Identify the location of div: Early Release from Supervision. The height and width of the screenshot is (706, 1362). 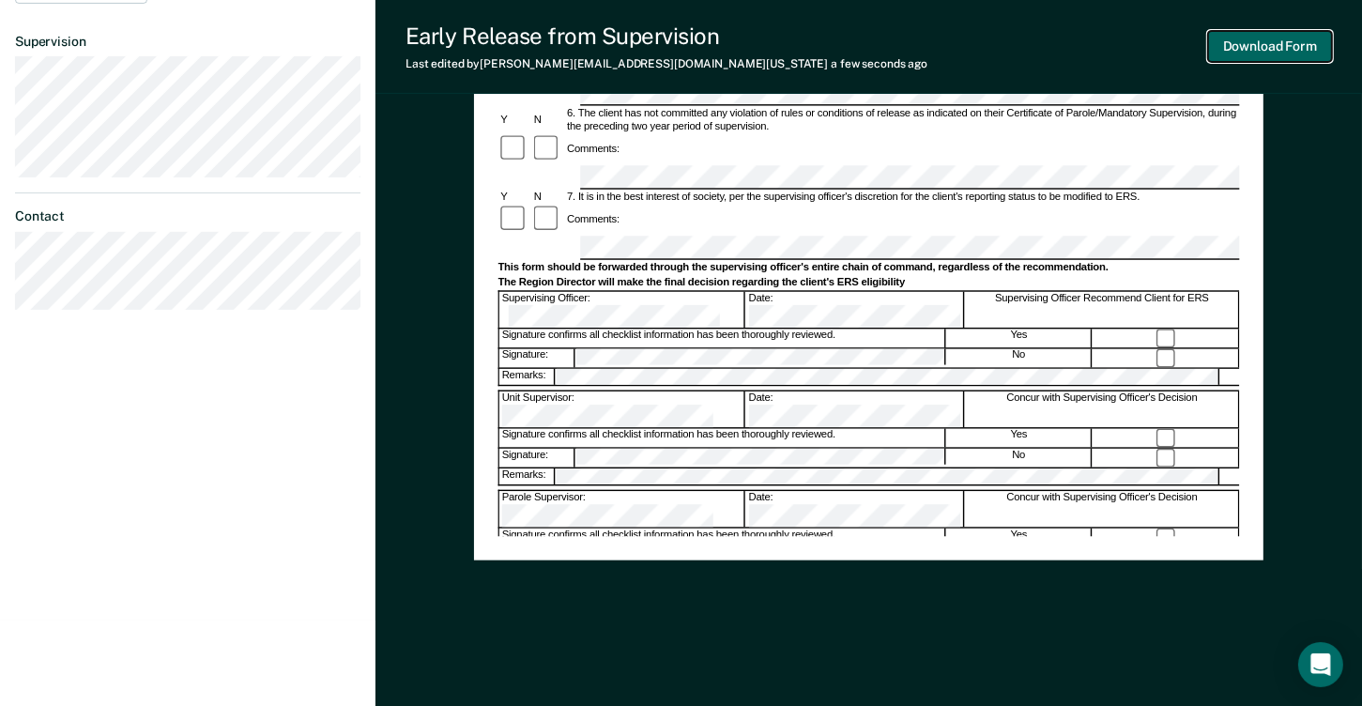
(666, 36).